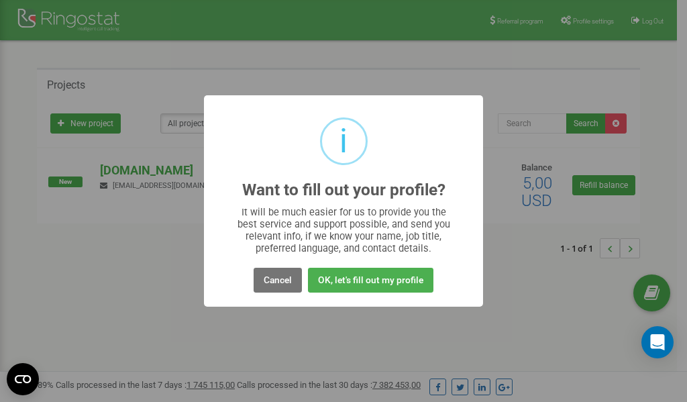 This screenshot has height=402, width=687. I want to click on div: It will be much easier for us to provide you the best service and support possible, and send you ..., so click(344, 230).